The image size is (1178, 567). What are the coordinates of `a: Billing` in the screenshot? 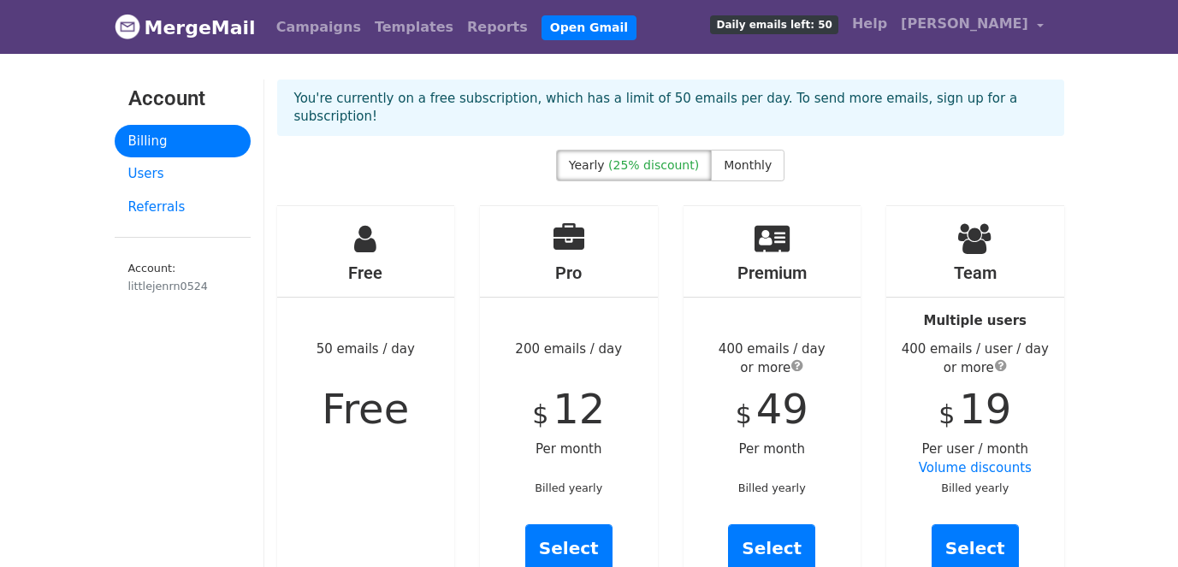 It's located at (182, 141).